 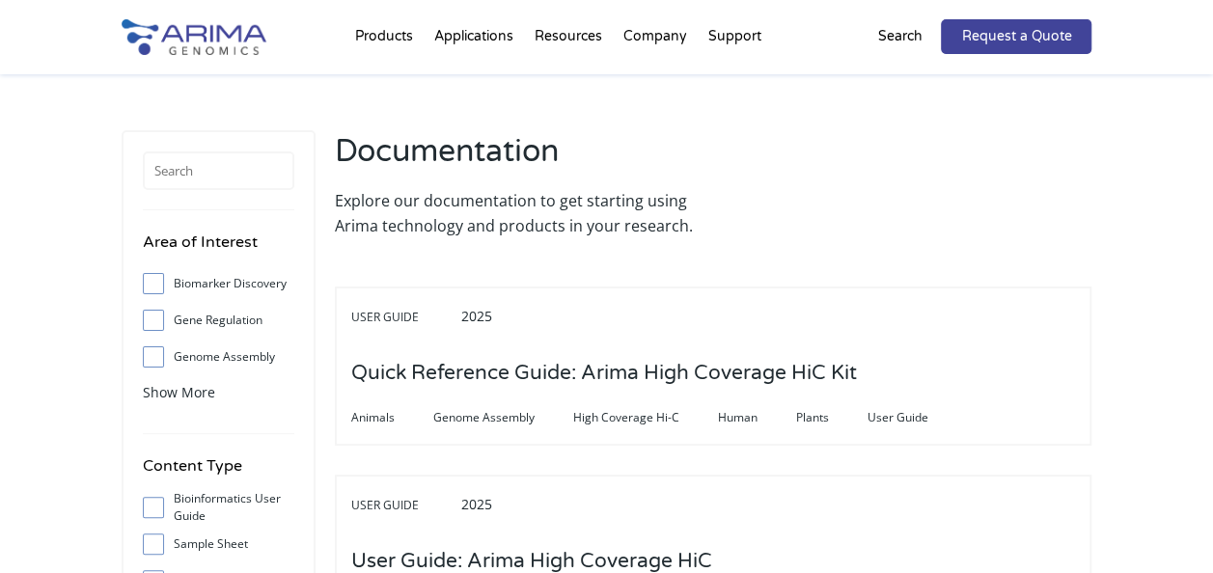 I want to click on span: Genome Assembly, so click(x=503, y=418).